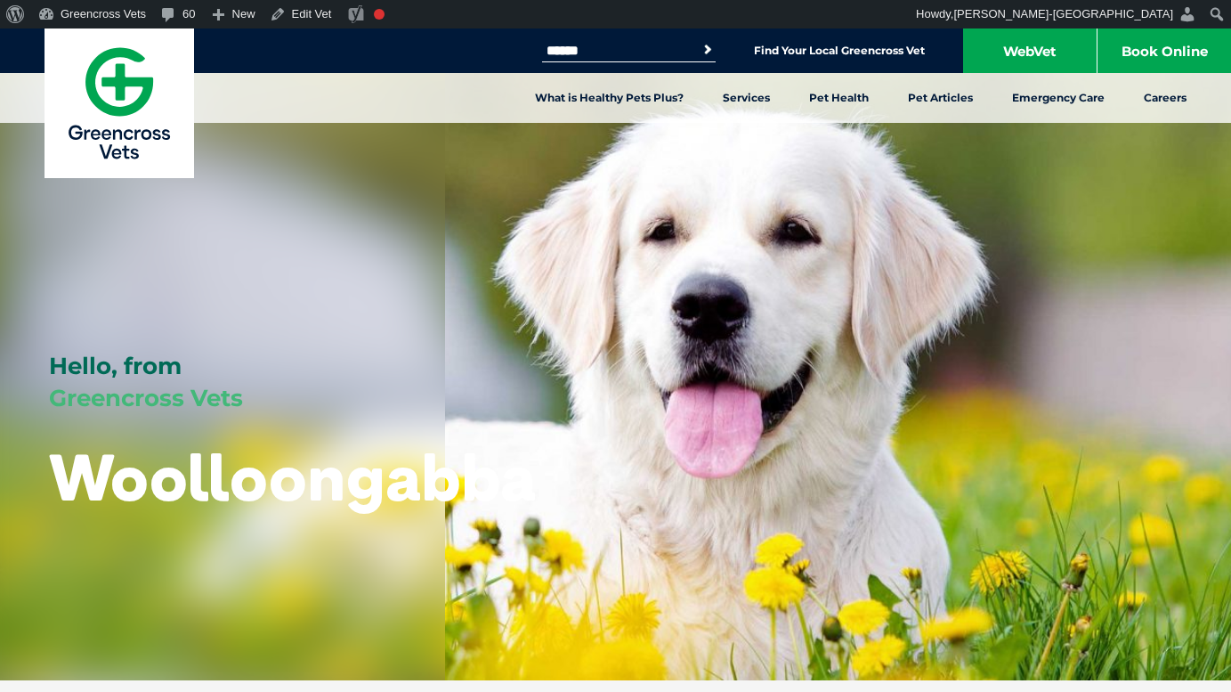 This screenshot has height=692, width=1231. I want to click on a: Find Your Local Greencross Vet, so click(839, 51).